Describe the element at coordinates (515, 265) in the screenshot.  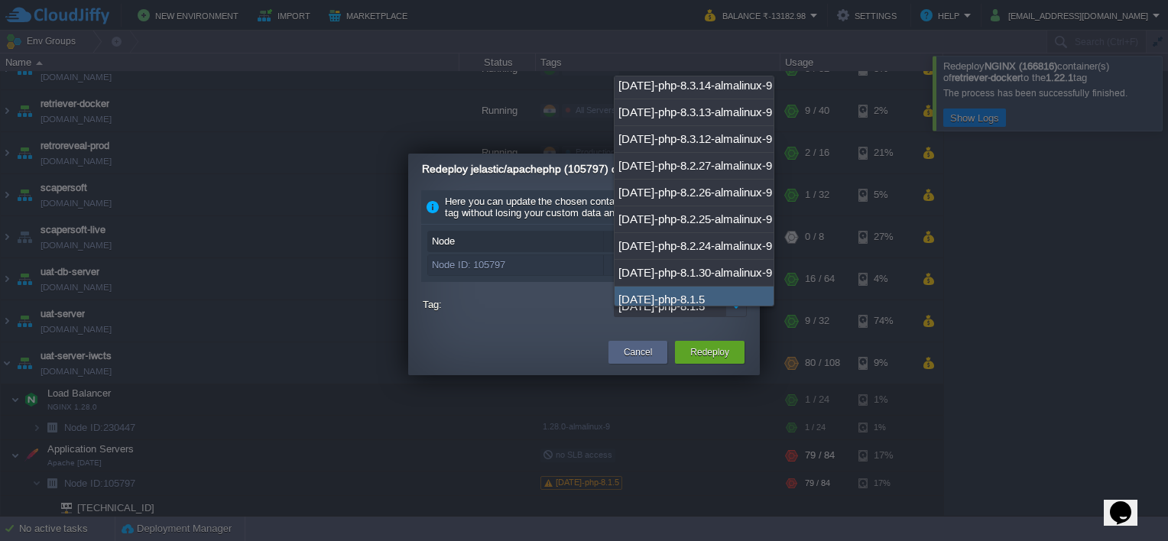
I see `div: Node ID: 105797` at that location.